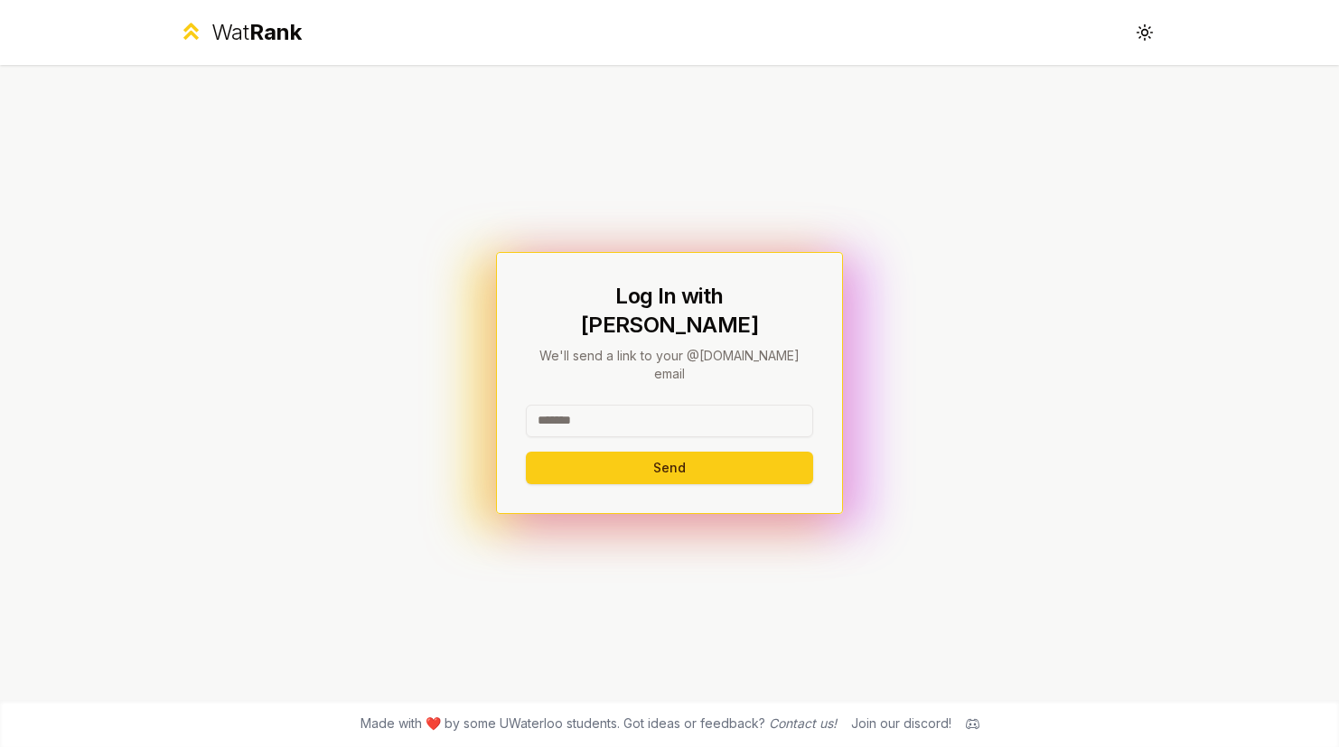 This screenshot has height=747, width=1339. I want to click on span: Made with ❤️ by some UWaterloo students. Got ideas or feedback?, so click(598, 724).